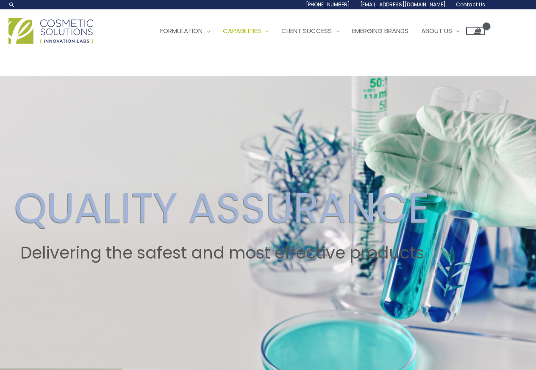 Image resolution: width=536 pixels, height=370 pixels. I want to click on span: Client Success, so click(307, 31).